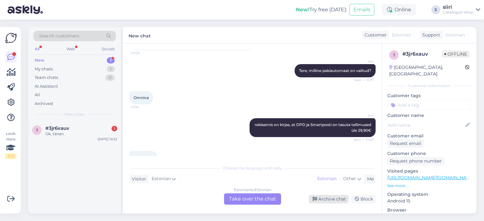 This screenshot has width=484, height=221. What do you see at coordinates (349, 179) in the screenshot?
I see `span: Other` at bounding box center [349, 179].